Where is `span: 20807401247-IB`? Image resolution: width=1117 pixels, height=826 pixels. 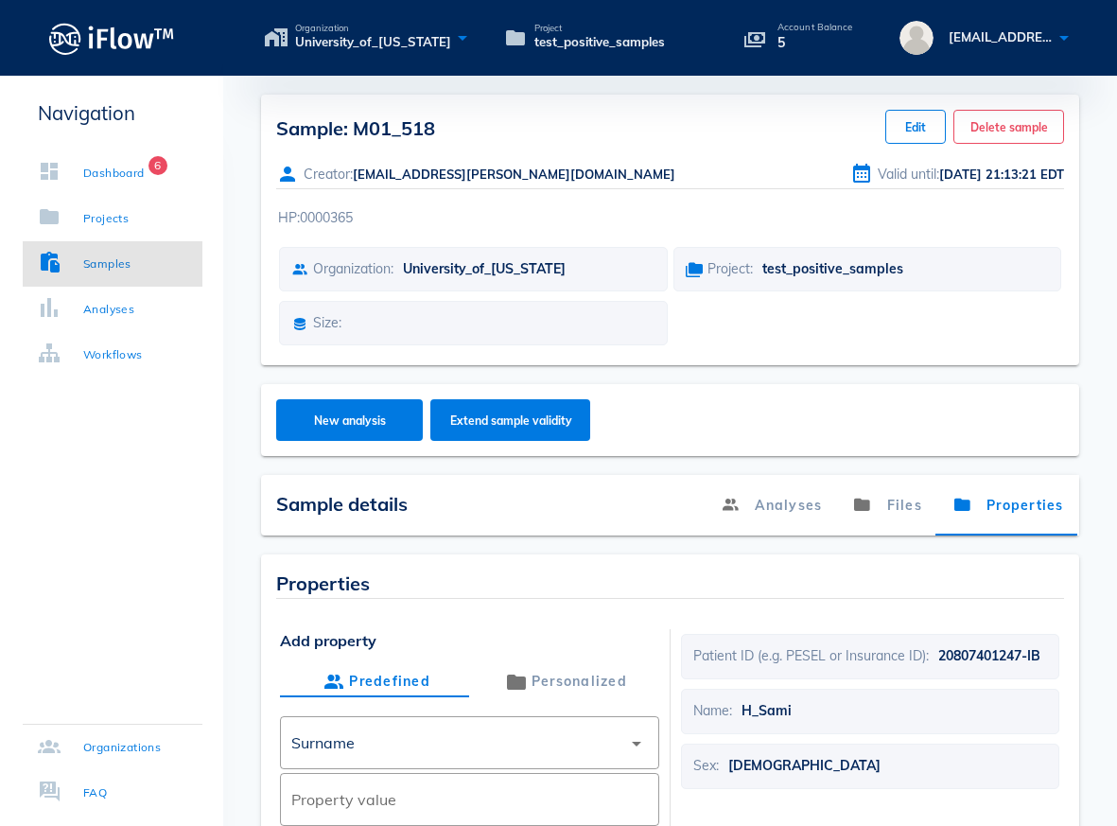
span: 20807401247-IB is located at coordinates (989, 655).